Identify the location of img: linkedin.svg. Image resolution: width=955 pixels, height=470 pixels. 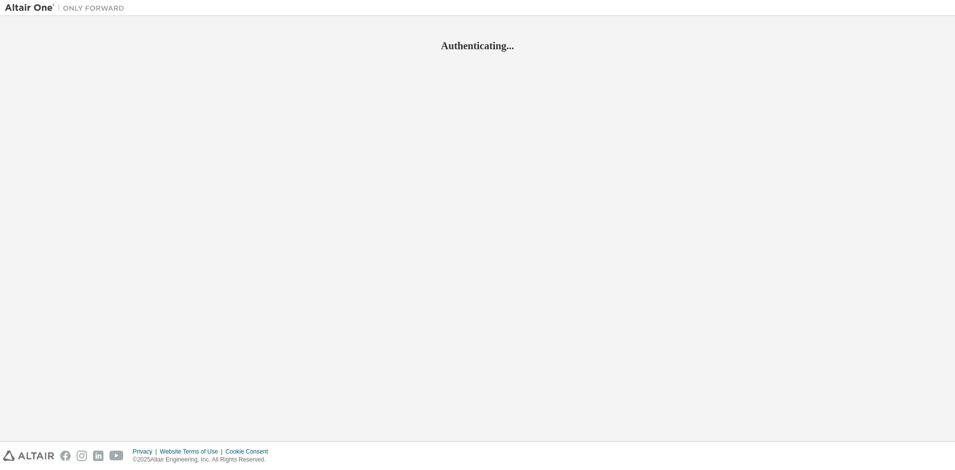
(98, 455).